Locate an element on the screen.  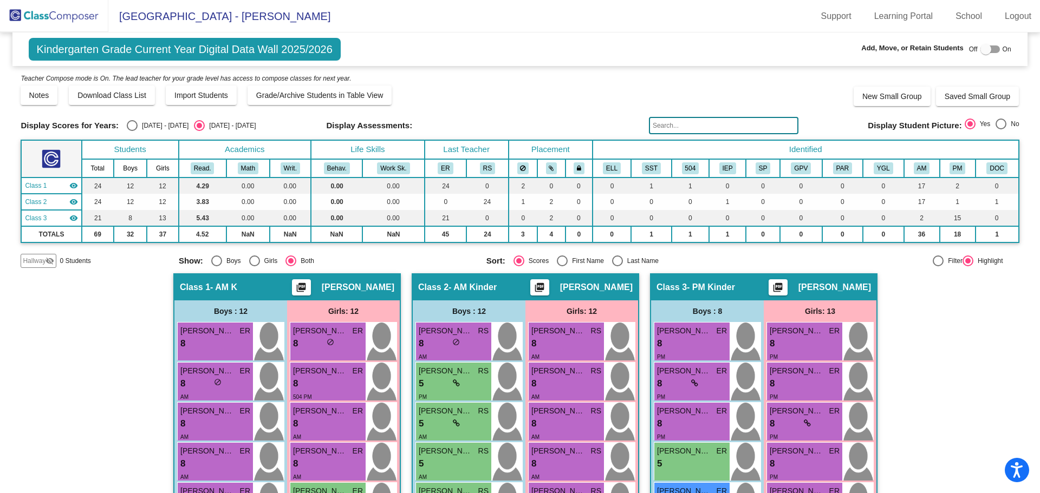
span: do_not_disturb_alt is located at coordinates (456, 342).